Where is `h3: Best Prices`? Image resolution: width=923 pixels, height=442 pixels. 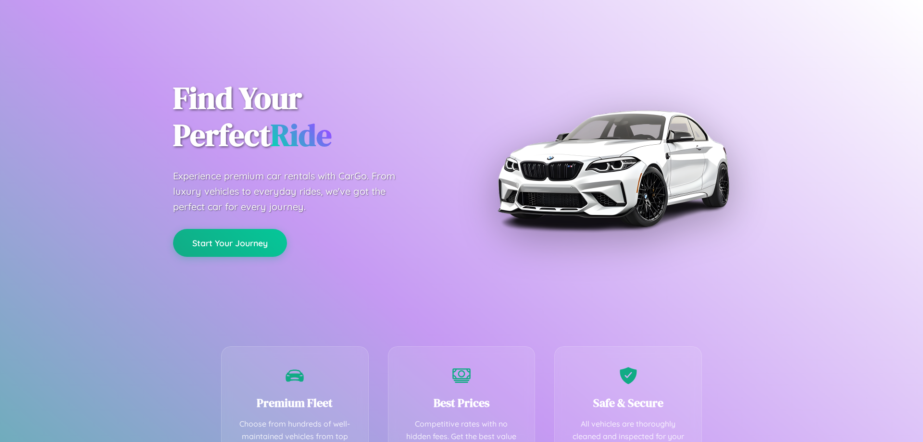 h3: Best Prices is located at coordinates (461, 402).